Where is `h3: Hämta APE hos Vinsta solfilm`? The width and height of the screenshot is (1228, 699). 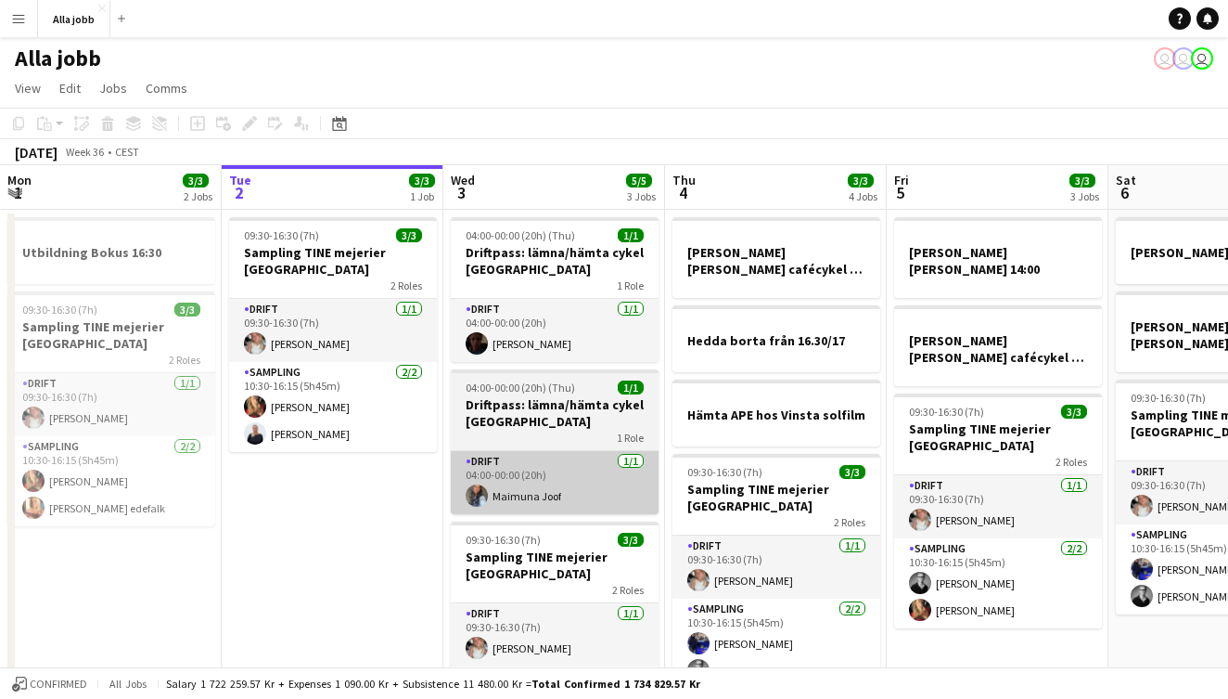 h3: Hämta APE hos Vinsta solfilm is located at coordinates (776, 415).